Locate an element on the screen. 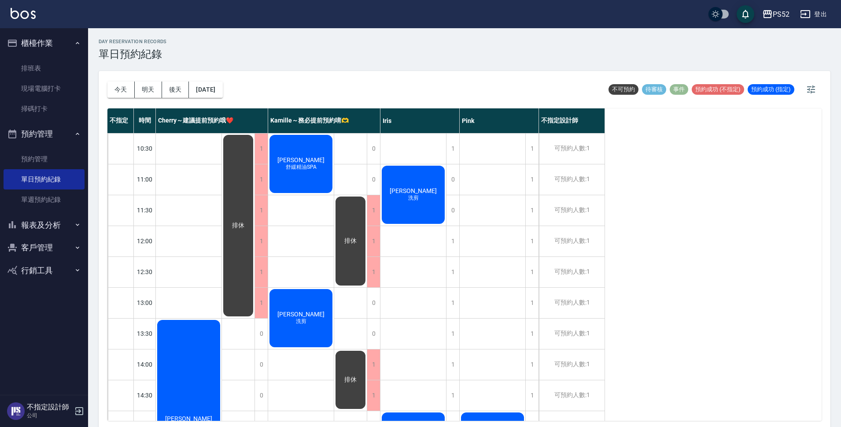 The height and width of the screenshot is (427, 841). div: 13:30 is located at coordinates (145, 333).